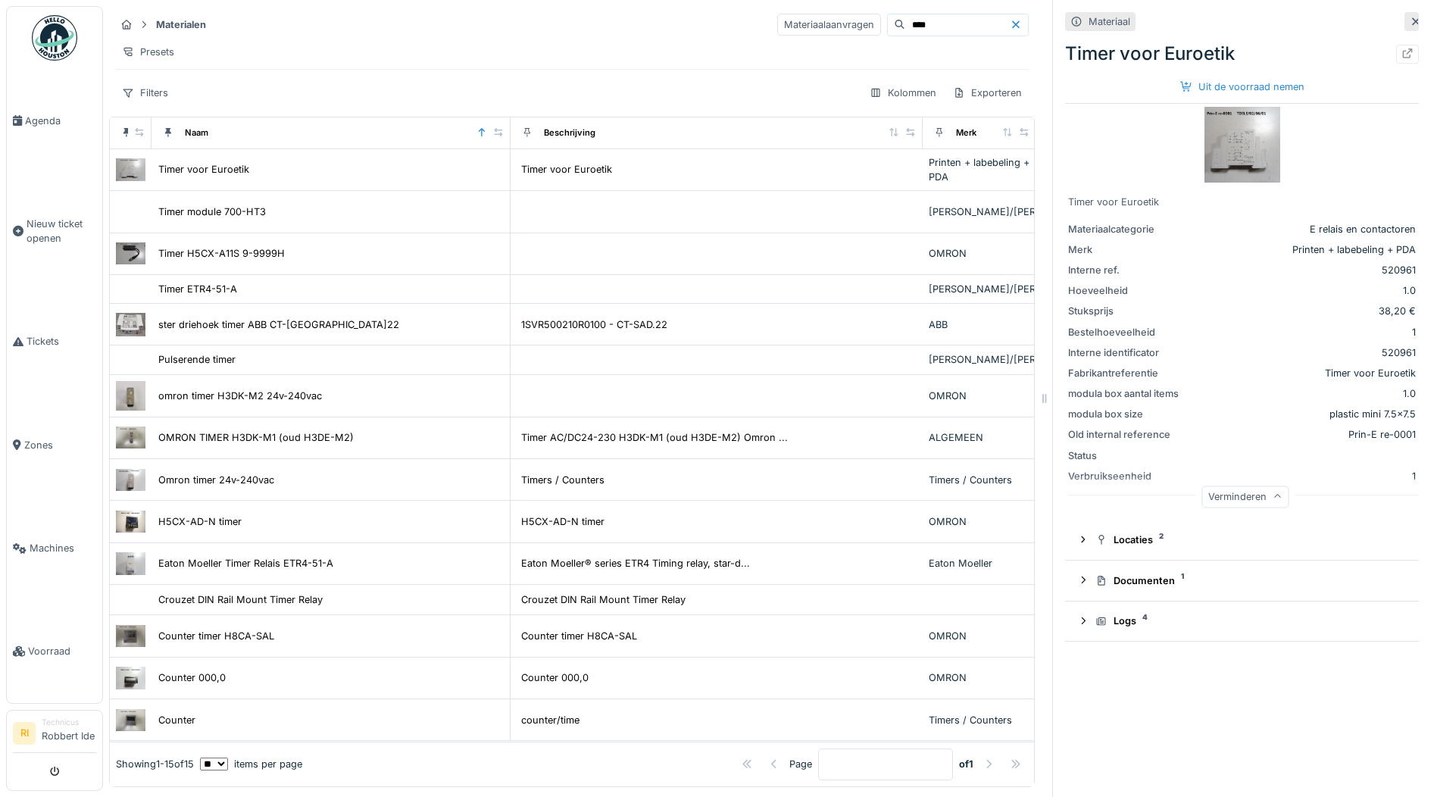 The width and height of the screenshot is (1437, 797). Describe the element at coordinates (197, 359) in the screenshot. I see `div: Pulserende timer` at that location.